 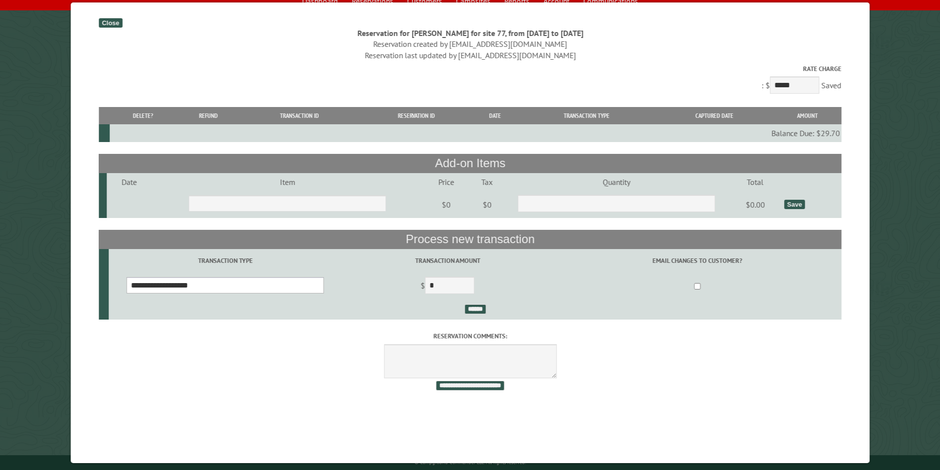 What do you see at coordinates (587, 115) in the screenshot?
I see `th: Transaction Type` at bounding box center [587, 115].